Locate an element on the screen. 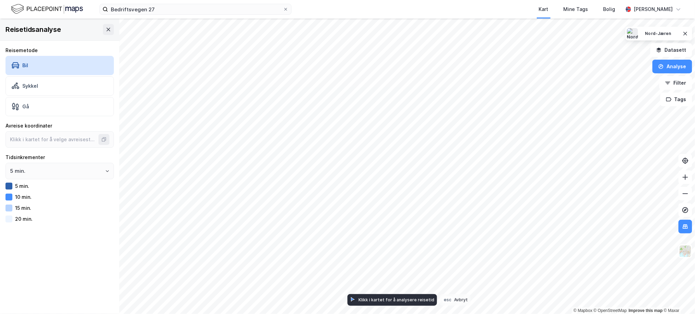 This screenshot has width=695, height=314. div: Sykkel is located at coordinates (30, 86).